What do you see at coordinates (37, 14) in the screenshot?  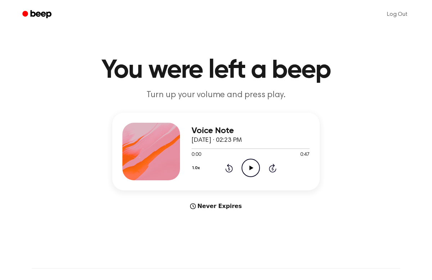 I see `a: Beep` at bounding box center [37, 14].